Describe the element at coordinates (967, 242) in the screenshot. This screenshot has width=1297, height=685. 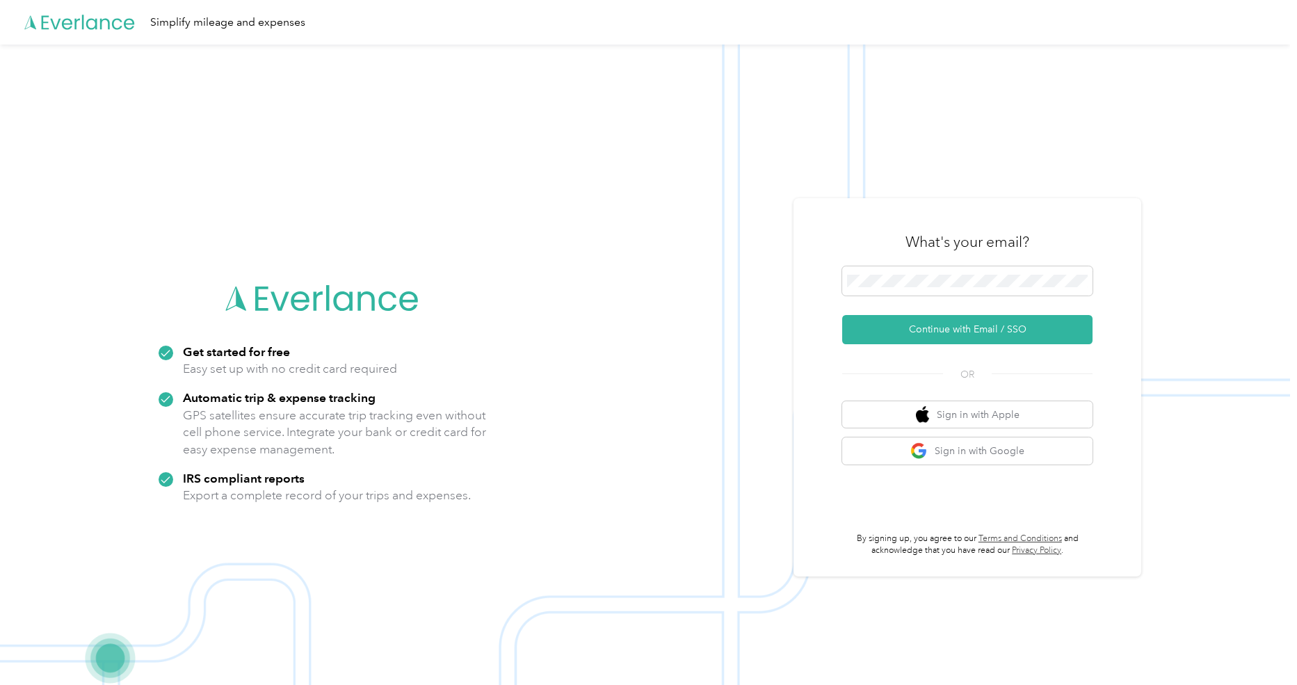
I see `h3: What's your email?` at that location.